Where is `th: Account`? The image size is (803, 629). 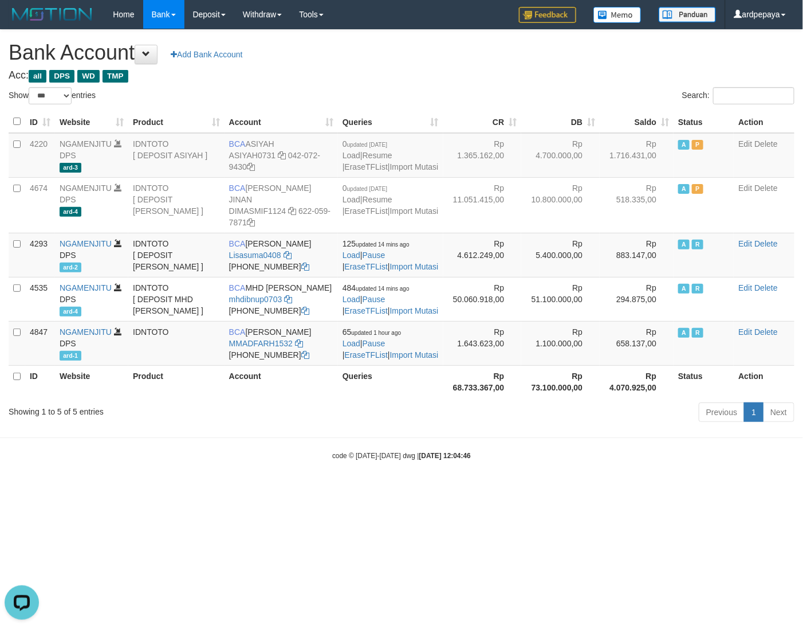
th: Account is located at coordinates (281, 381).